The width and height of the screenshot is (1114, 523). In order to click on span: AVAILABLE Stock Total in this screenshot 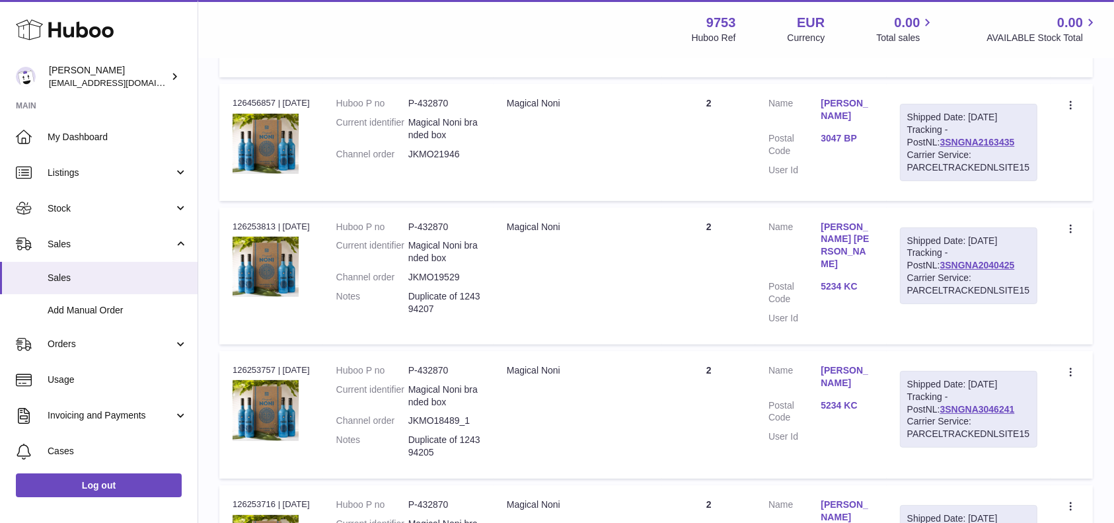, I will do `click(1042, 38)`.